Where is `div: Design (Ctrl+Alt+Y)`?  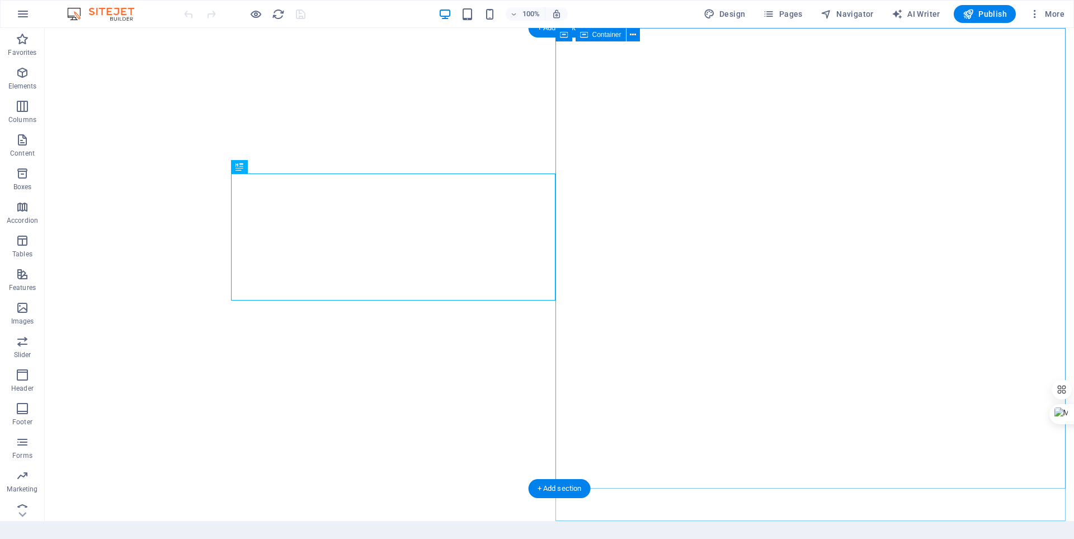
div: Design (Ctrl+Alt+Y) is located at coordinates (725, 14).